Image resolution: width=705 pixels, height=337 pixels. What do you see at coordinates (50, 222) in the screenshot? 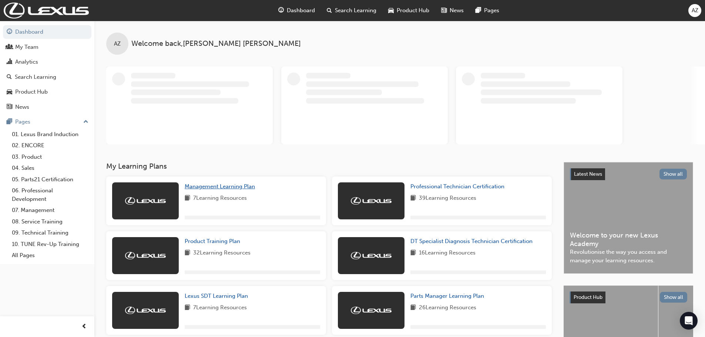
I see `a: 08. Service Training` at bounding box center [50, 222].